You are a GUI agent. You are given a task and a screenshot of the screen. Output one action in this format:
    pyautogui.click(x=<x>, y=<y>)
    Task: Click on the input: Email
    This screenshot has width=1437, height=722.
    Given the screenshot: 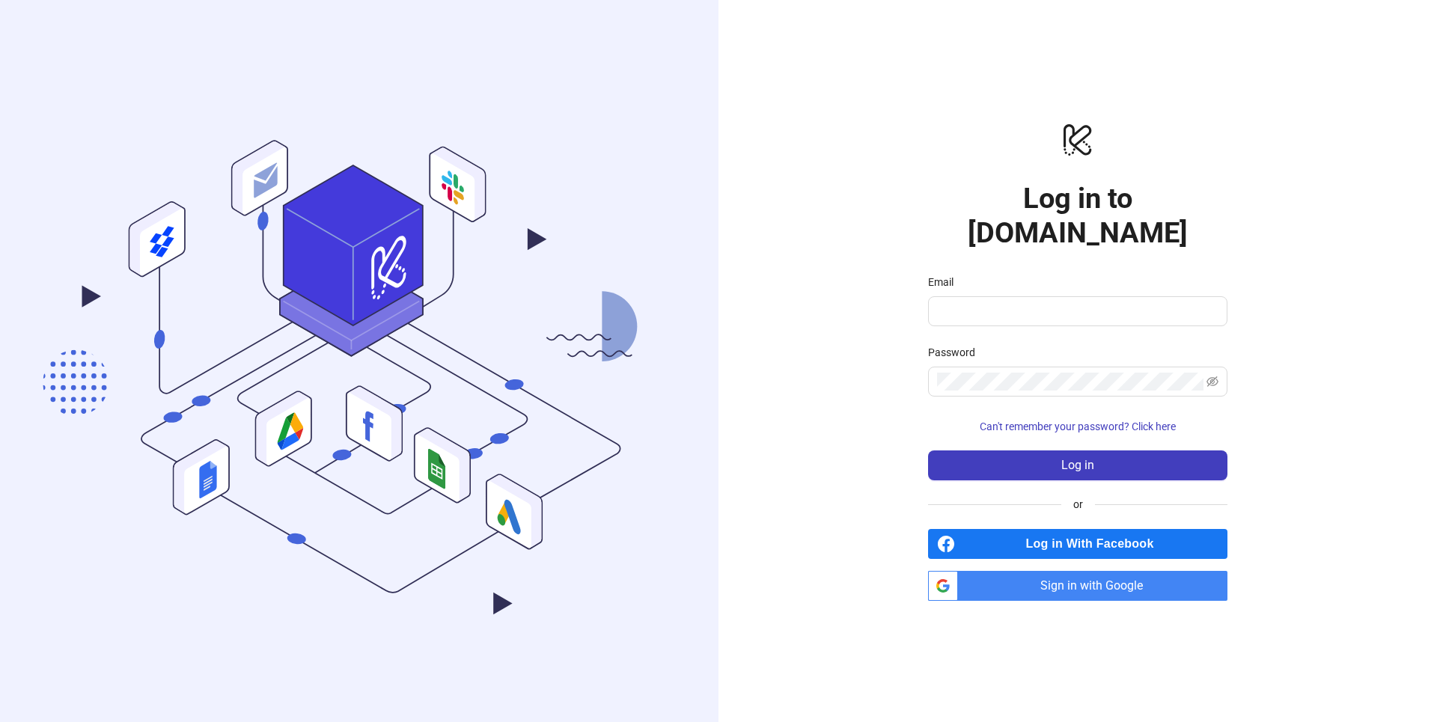 What is the action you would take?
    pyautogui.click(x=1076, y=311)
    